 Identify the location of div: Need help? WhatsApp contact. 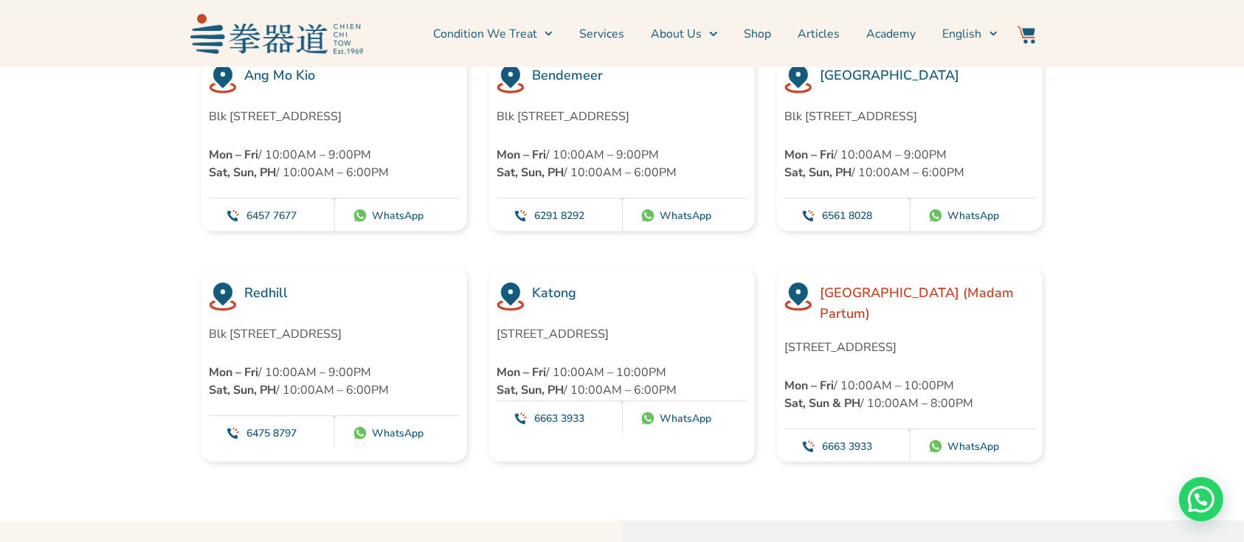
(1201, 499).